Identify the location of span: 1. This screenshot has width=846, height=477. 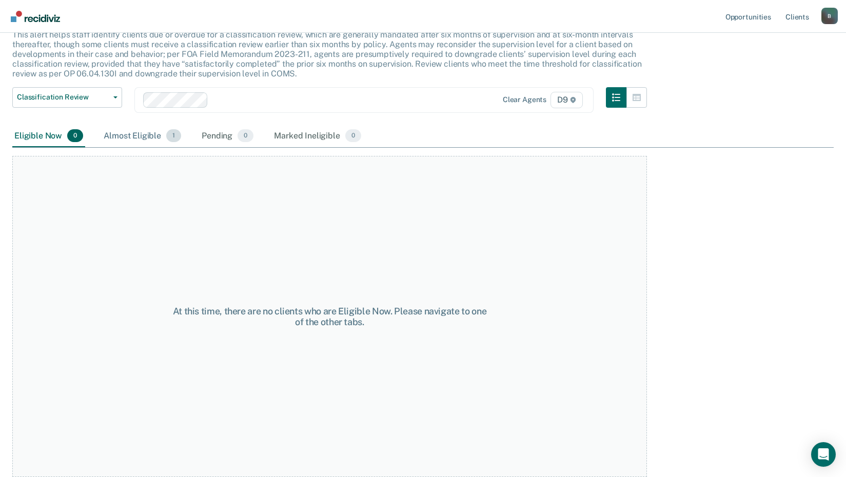
(173, 136).